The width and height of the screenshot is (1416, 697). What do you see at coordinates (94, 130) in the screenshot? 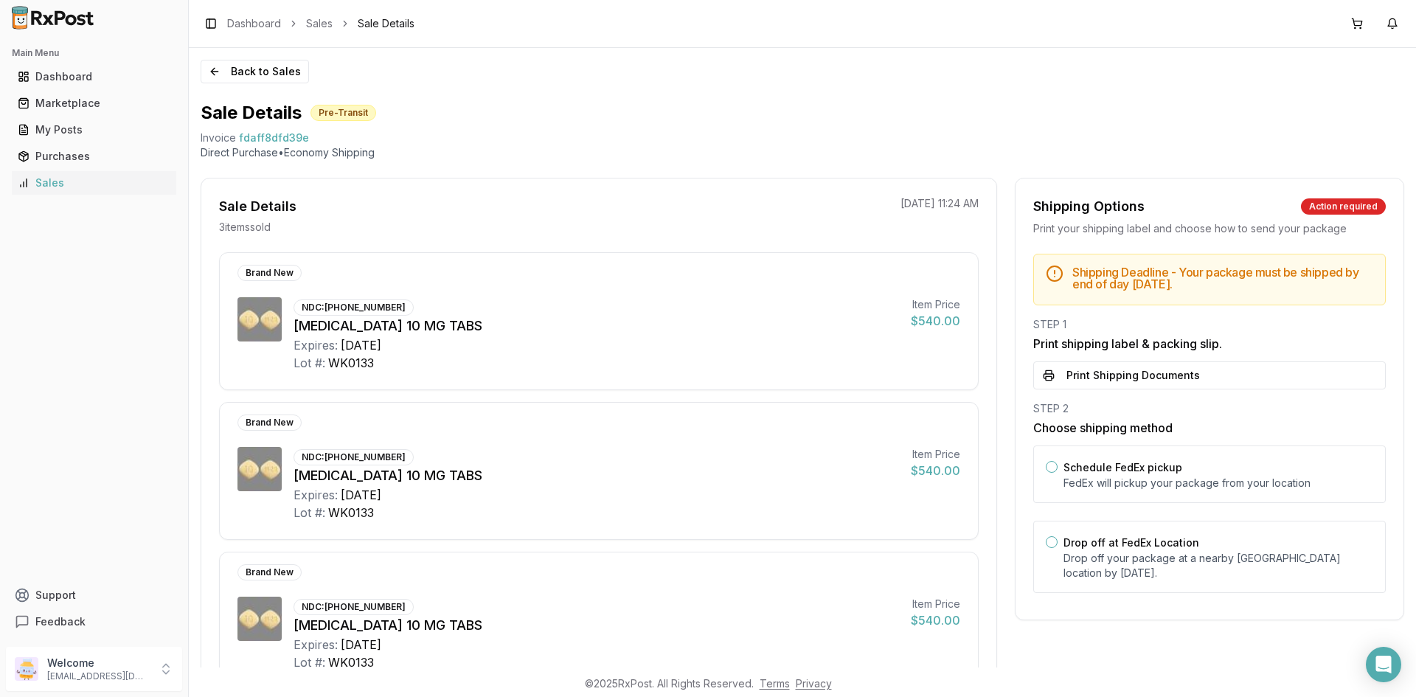
I see `a: My Posts` at bounding box center [94, 130].